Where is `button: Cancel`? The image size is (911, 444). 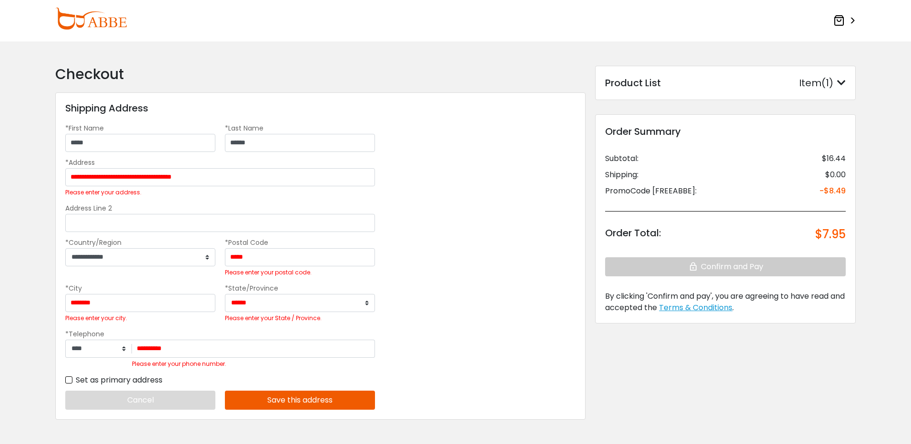
button: Cancel is located at coordinates (140, 400).